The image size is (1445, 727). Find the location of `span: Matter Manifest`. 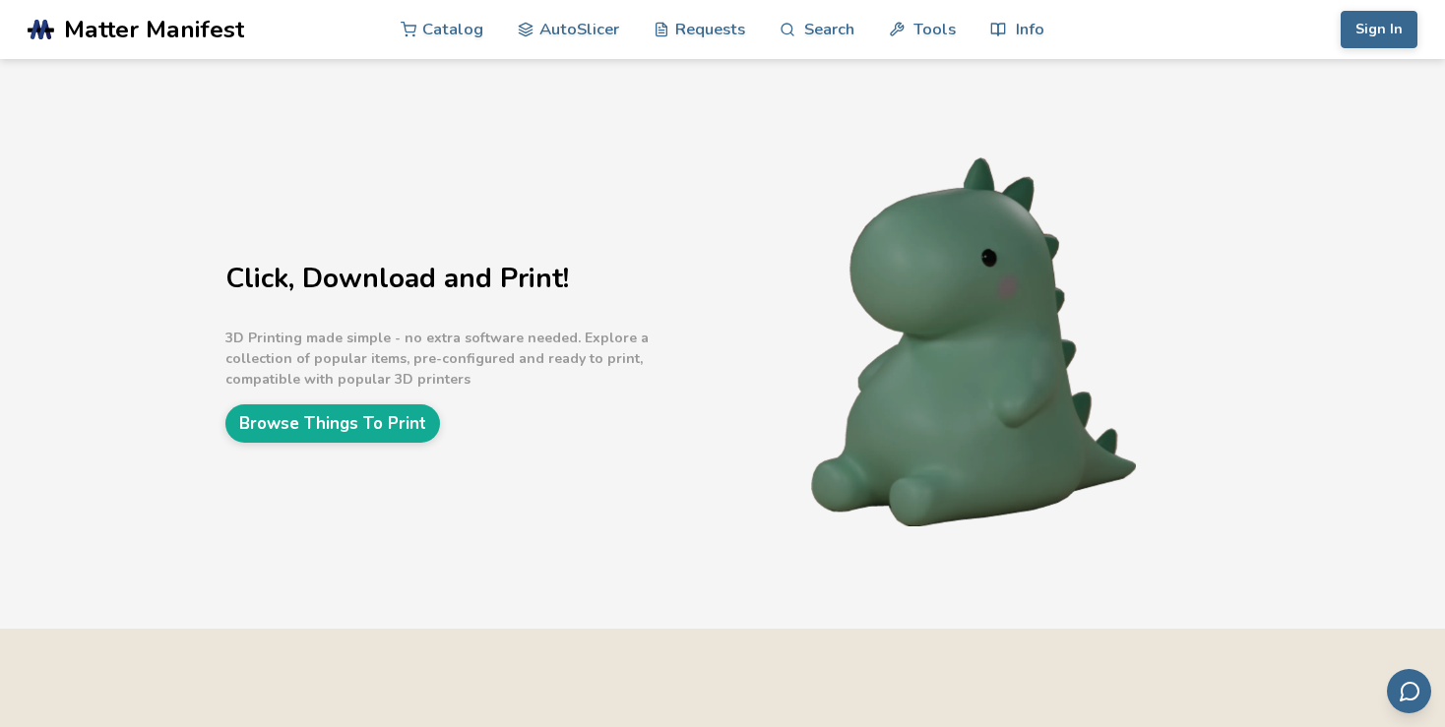

span: Matter Manifest is located at coordinates (154, 30).